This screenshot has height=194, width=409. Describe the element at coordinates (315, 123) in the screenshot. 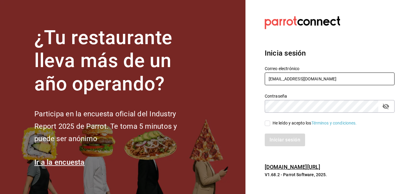

I see `div: He leído y acepto los` at that location.